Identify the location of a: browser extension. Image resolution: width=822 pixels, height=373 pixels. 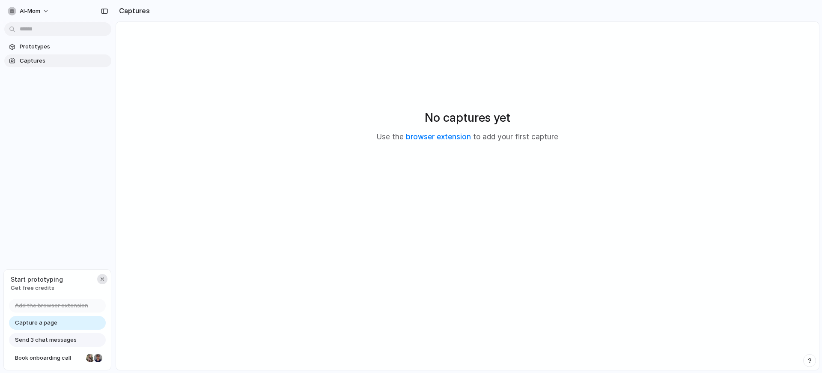
(439, 137).